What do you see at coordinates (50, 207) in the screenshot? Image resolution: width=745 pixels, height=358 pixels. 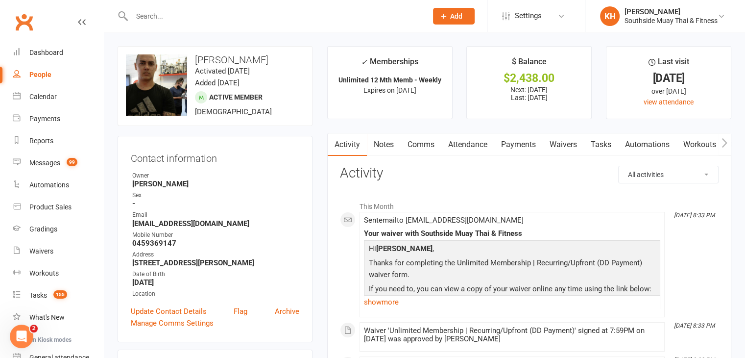 I see `div: Product Sales` at bounding box center [50, 207].